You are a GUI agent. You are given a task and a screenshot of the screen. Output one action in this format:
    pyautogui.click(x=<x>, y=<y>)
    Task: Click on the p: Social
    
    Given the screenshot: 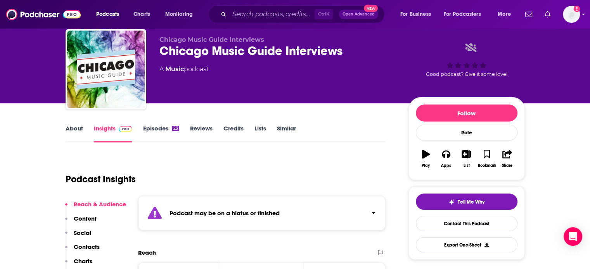 What is the action you would take?
    pyautogui.click(x=82, y=233)
    